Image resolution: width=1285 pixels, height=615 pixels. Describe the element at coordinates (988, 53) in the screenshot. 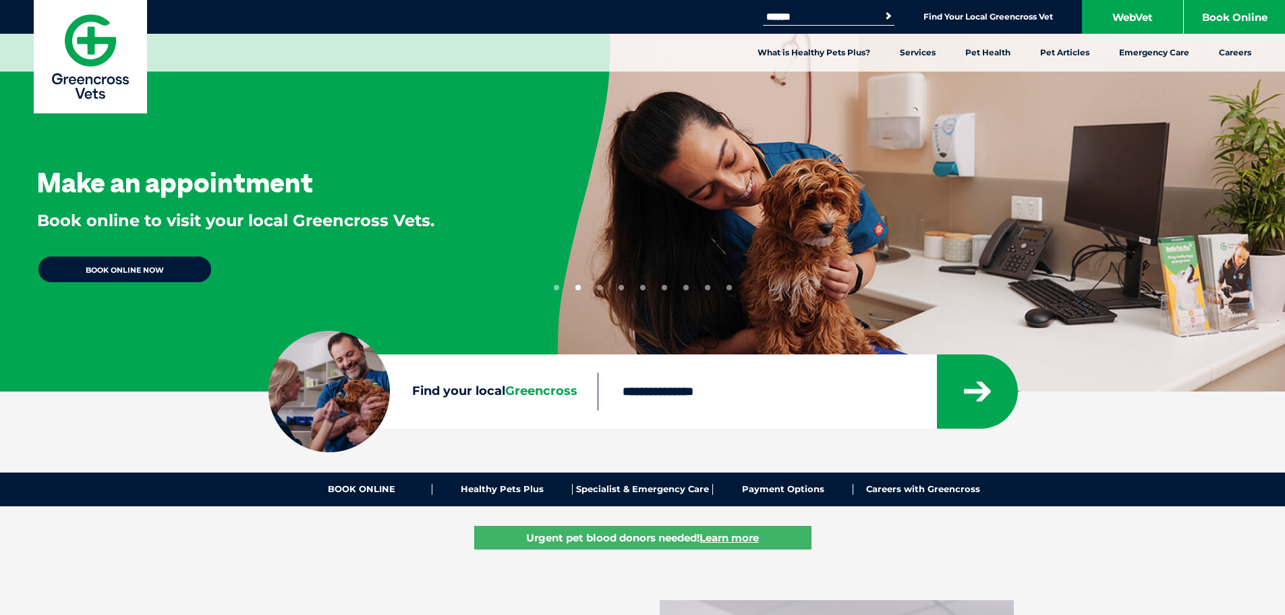

I see `a: Pet Health` at that location.